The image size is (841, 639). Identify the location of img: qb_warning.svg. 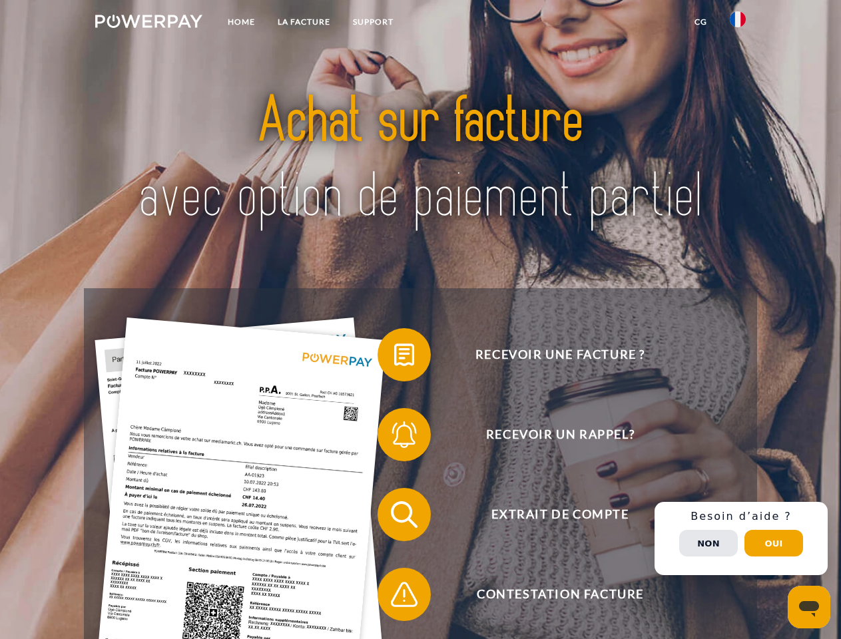
(404, 595).